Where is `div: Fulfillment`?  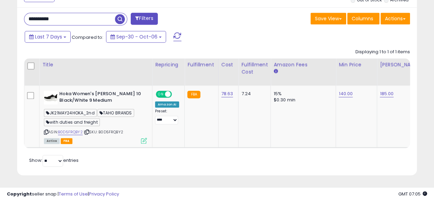 div: Fulfillment is located at coordinates (201, 65).